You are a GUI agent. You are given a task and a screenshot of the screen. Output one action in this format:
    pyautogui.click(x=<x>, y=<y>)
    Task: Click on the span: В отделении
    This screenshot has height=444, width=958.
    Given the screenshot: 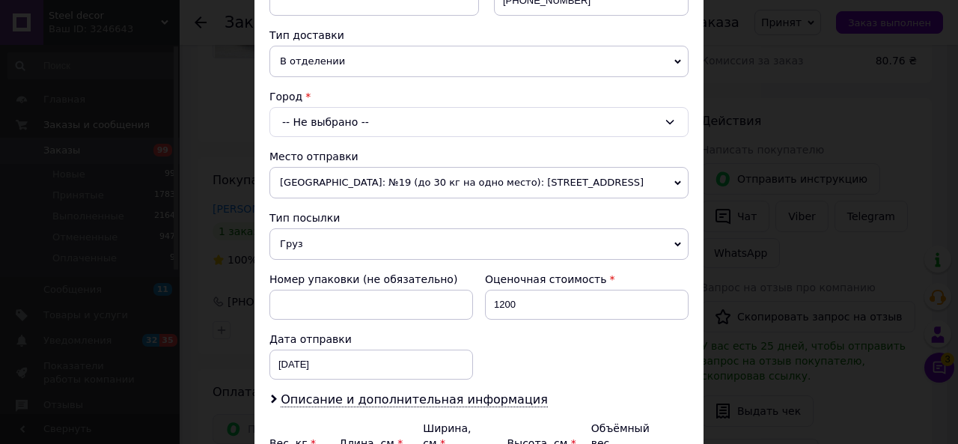 What is the action you would take?
    pyautogui.click(x=479, y=61)
    